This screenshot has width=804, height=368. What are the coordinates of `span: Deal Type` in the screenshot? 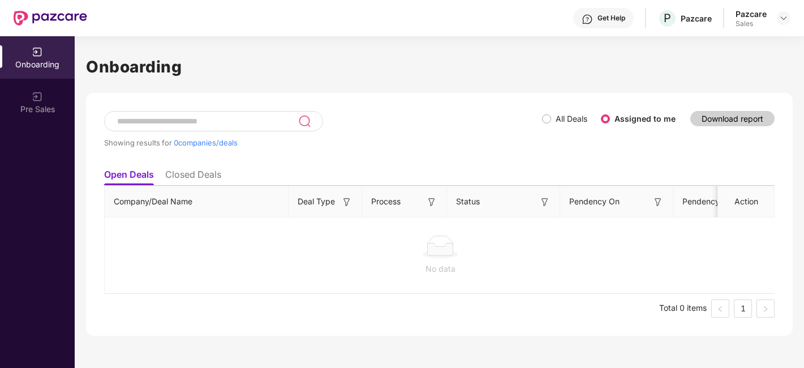 It's located at (316, 201).